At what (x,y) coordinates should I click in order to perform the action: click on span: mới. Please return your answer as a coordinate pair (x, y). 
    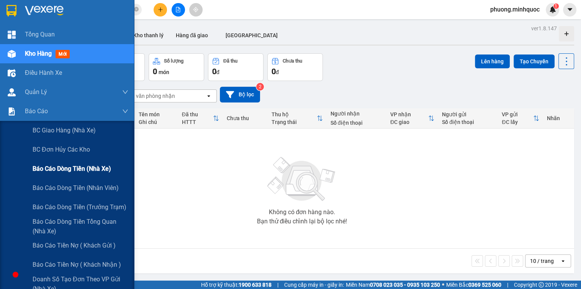
    Looking at the image, I should click on (62, 54).